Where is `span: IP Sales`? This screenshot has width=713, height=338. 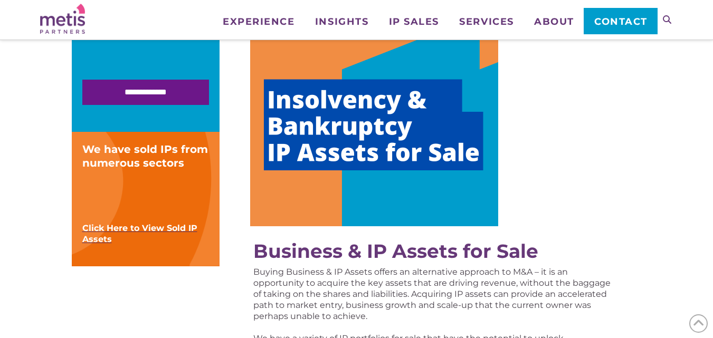
span: IP Sales is located at coordinates (414, 22).